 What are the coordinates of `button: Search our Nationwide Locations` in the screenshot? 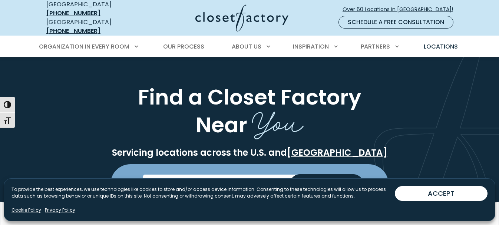 It's located at (327, 185).